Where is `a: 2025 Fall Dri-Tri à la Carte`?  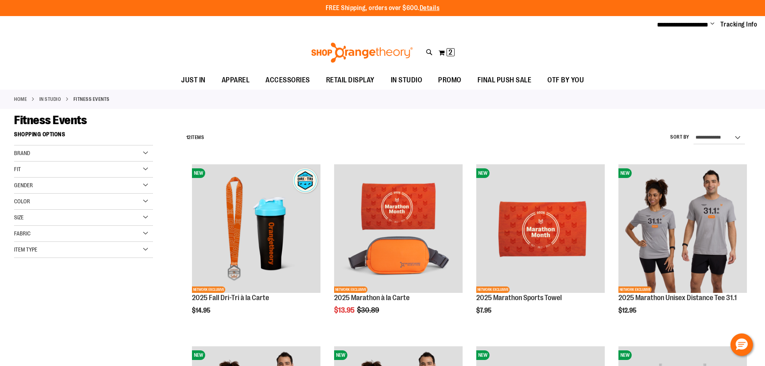
a: 2025 Fall Dri-Tri à la Carte is located at coordinates (230, 298).